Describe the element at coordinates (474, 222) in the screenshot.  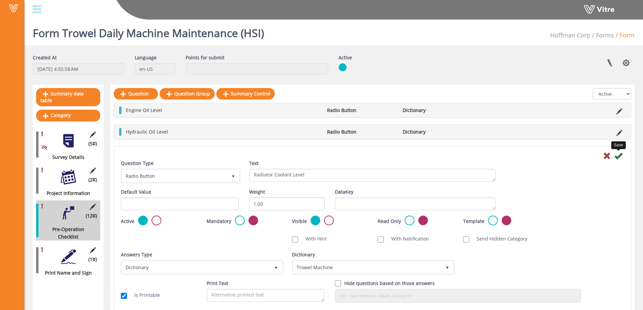
I see `label: Template` at that location.